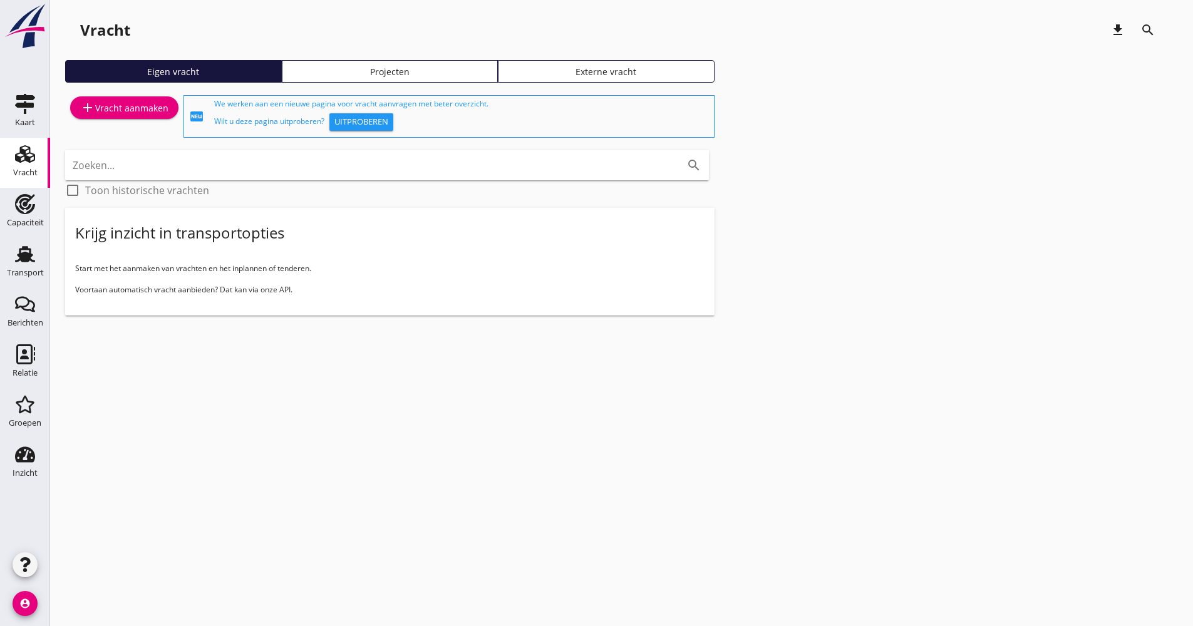  What do you see at coordinates (124, 108) in the screenshot?
I see `a: Vracht aanmaken` at bounding box center [124, 108].